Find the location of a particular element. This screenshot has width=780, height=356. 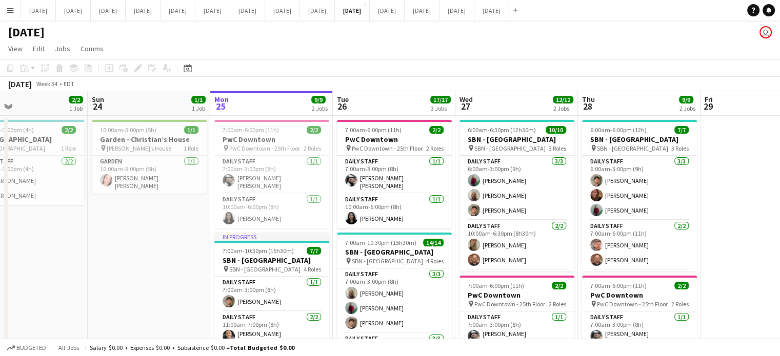

span: 3 Roles is located at coordinates (680, 148).